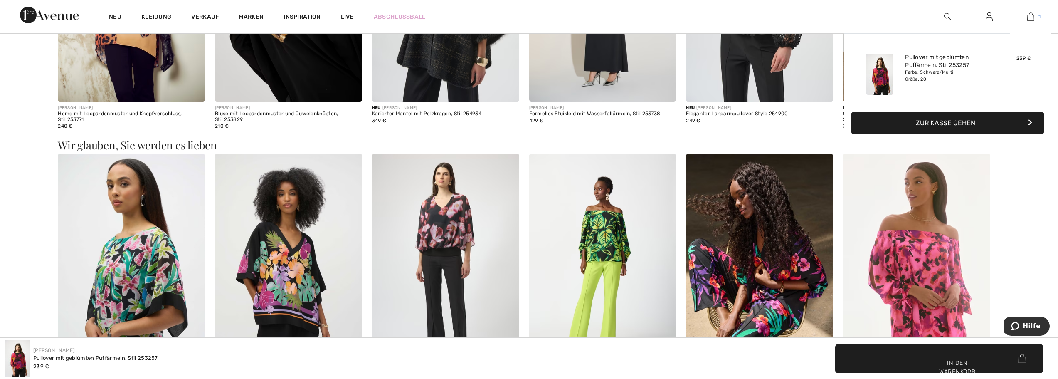  Describe the element at coordinates (400, 17) in the screenshot. I see `font: Abschlussball` at that location.